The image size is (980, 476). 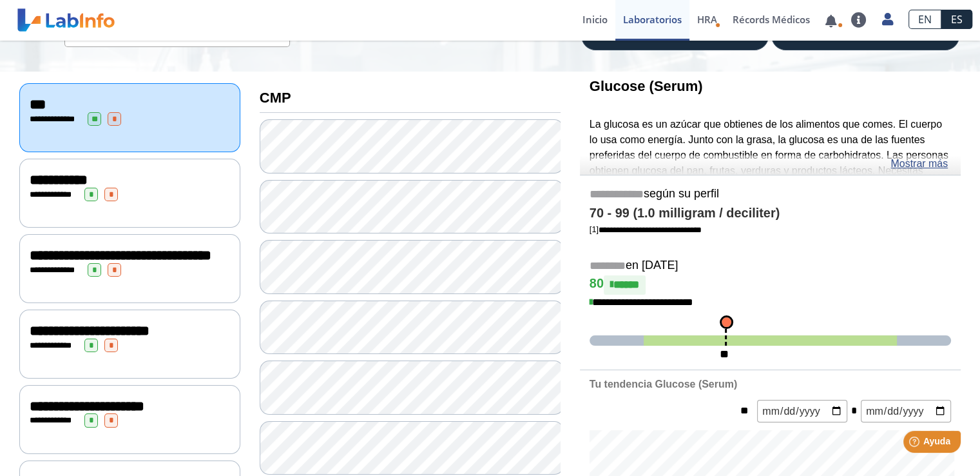 I want to click on h4: 70 - 99 (1.0 milligram / deciliter), so click(x=770, y=213).